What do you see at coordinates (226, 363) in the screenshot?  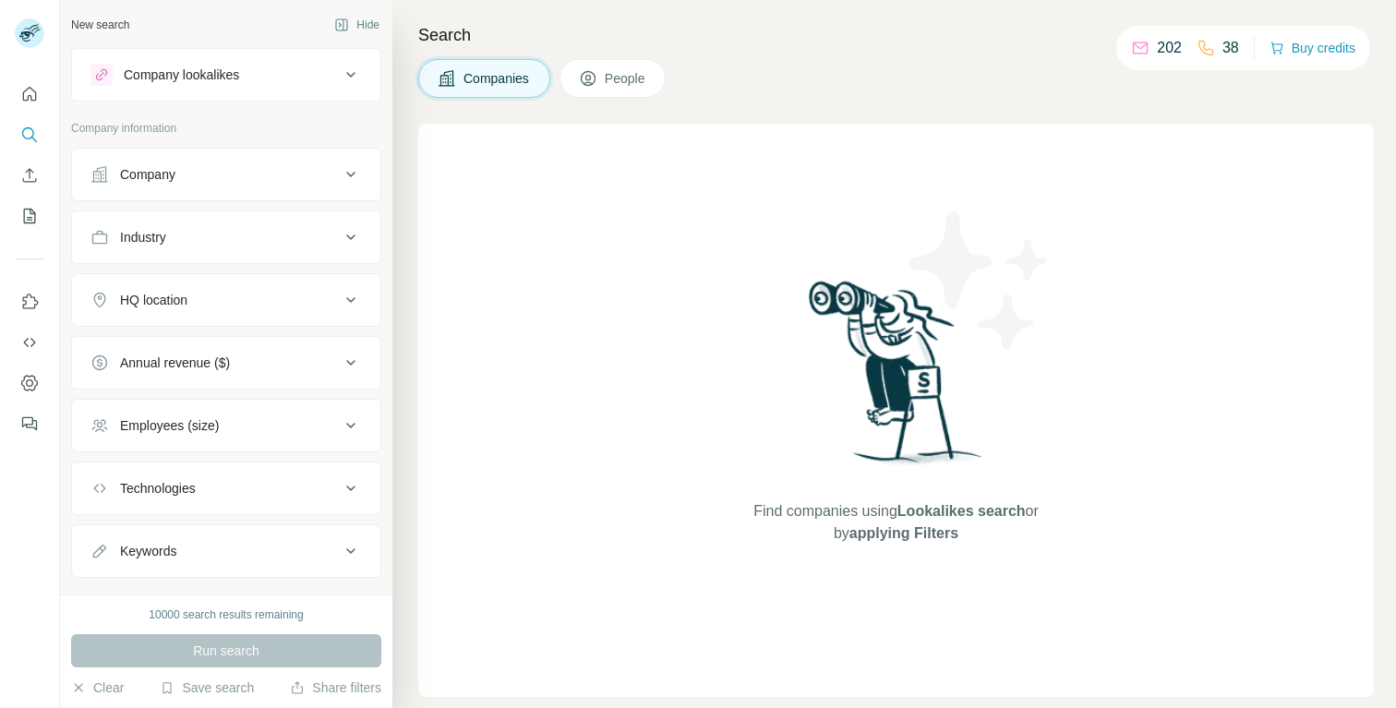 I see `button: Annual revenue ($)` at bounding box center [226, 363].